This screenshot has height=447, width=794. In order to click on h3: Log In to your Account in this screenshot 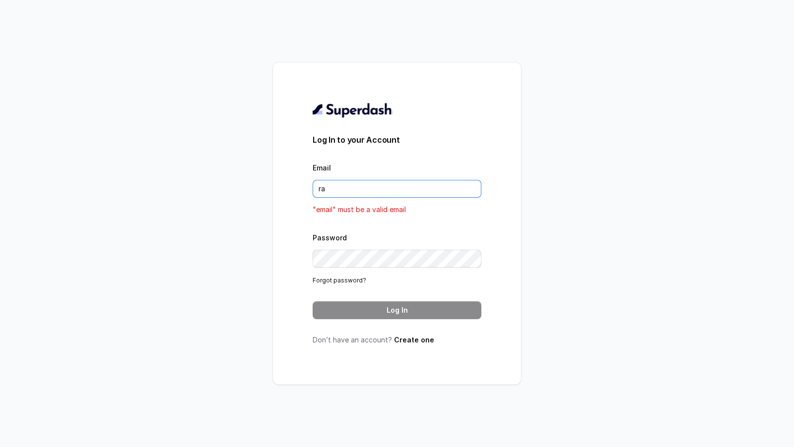, I will do `click(397, 140)`.